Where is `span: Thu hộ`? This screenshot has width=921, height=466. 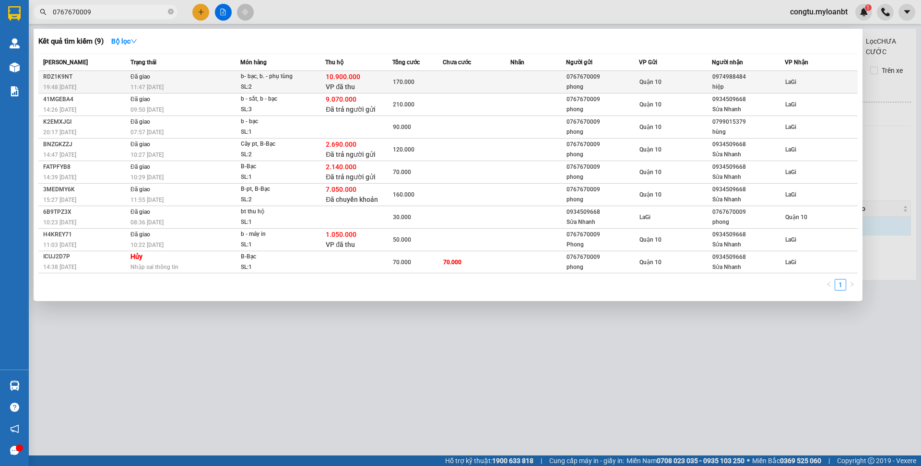
span: Thu hộ is located at coordinates (334, 62).